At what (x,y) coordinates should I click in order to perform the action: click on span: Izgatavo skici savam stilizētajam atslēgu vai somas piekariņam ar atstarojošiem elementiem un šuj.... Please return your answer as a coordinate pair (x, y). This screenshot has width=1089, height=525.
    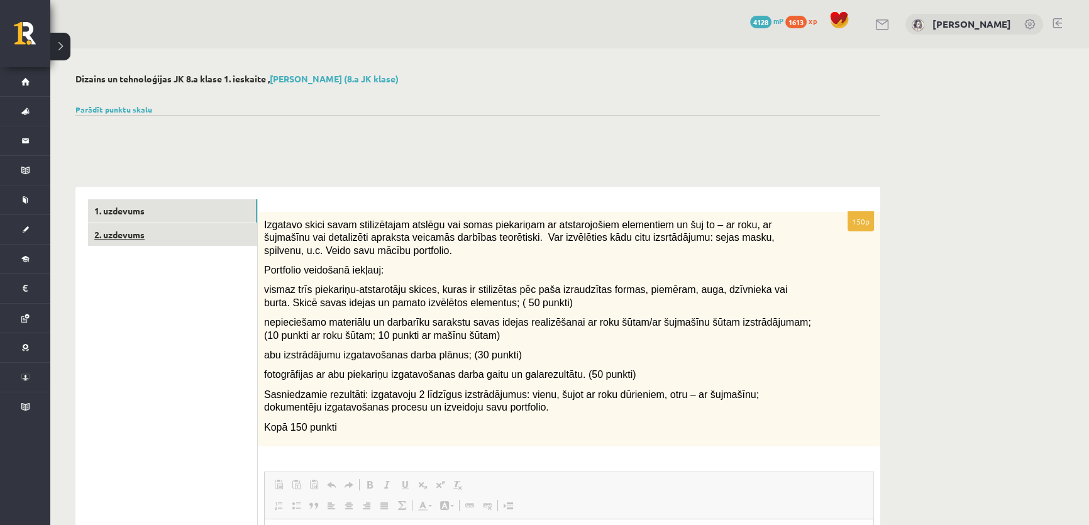
    Looking at the image, I should click on (519, 238).